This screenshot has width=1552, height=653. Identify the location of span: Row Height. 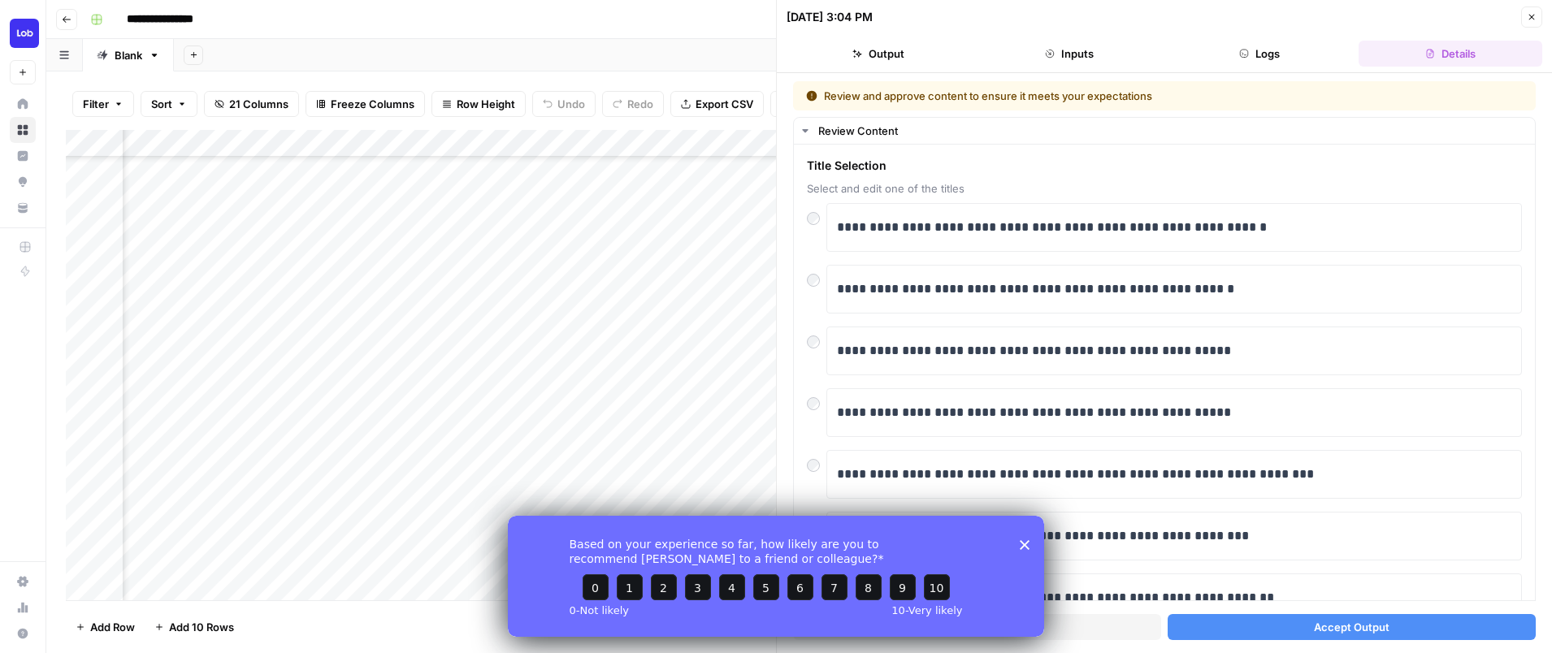
(486, 104).